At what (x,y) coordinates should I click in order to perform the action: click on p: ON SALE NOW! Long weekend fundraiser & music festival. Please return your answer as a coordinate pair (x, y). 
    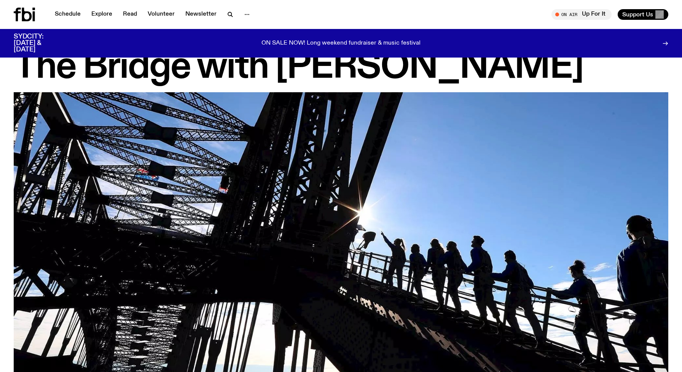
    Looking at the image, I should click on (341, 43).